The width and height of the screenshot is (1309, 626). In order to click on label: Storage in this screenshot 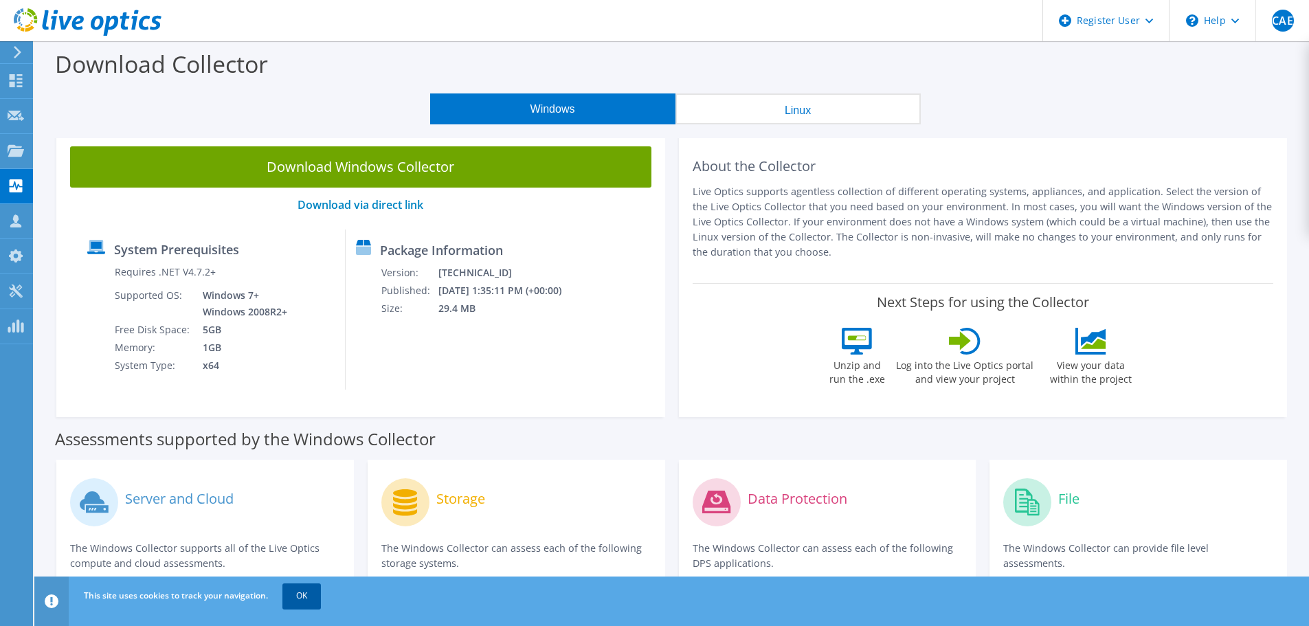, I will do `click(460, 499)`.